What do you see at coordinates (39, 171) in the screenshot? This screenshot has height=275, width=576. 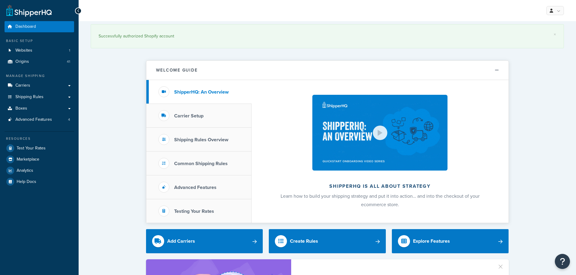 I see `a: Analytics` at bounding box center [39, 171].